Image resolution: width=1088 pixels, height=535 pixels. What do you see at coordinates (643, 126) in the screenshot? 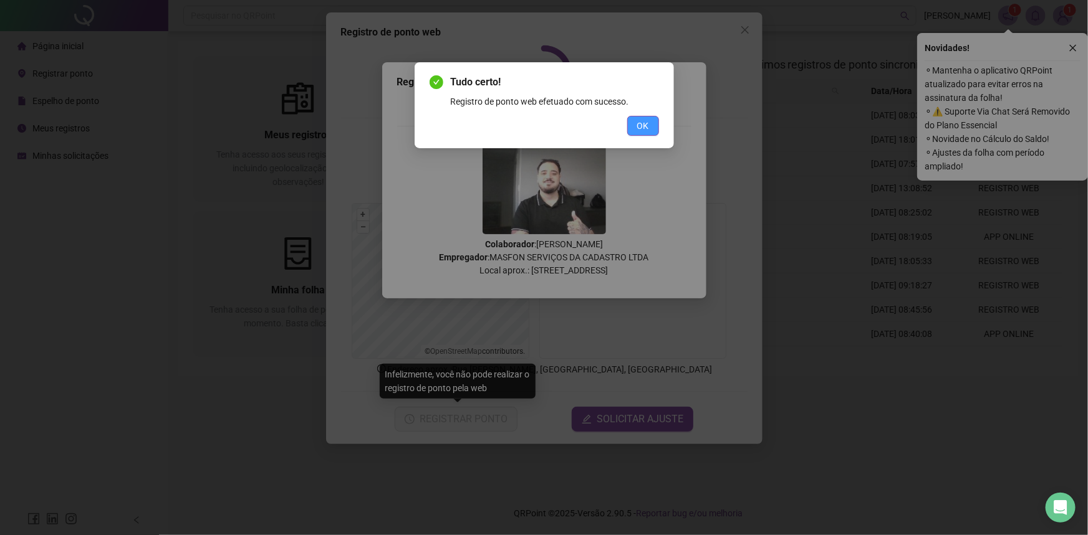
I see `button: OK` at bounding box center [643, 126].